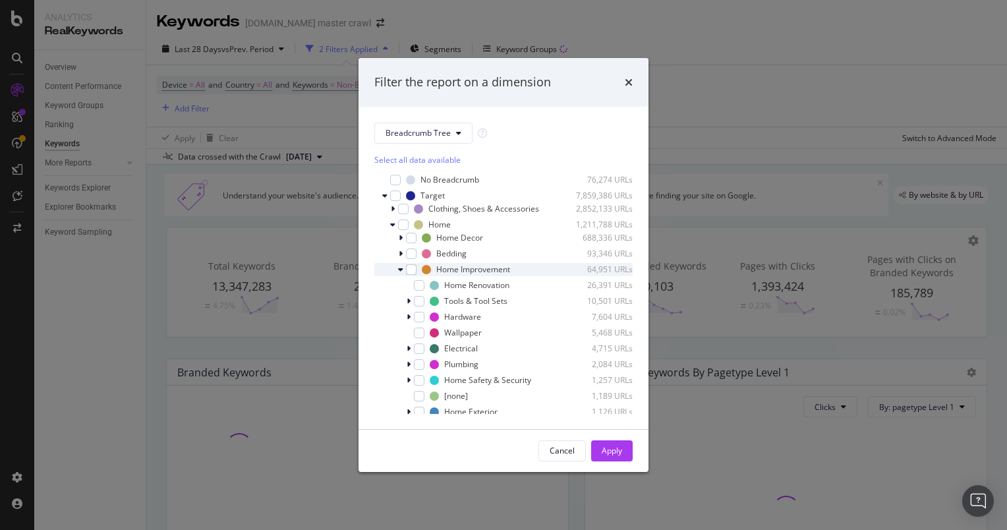 The height and width of the screenshot is (530, 1007). Describe the element at coordinates (600, 395) in the screenshot. I see `div: 1,189 URLs` at that location.